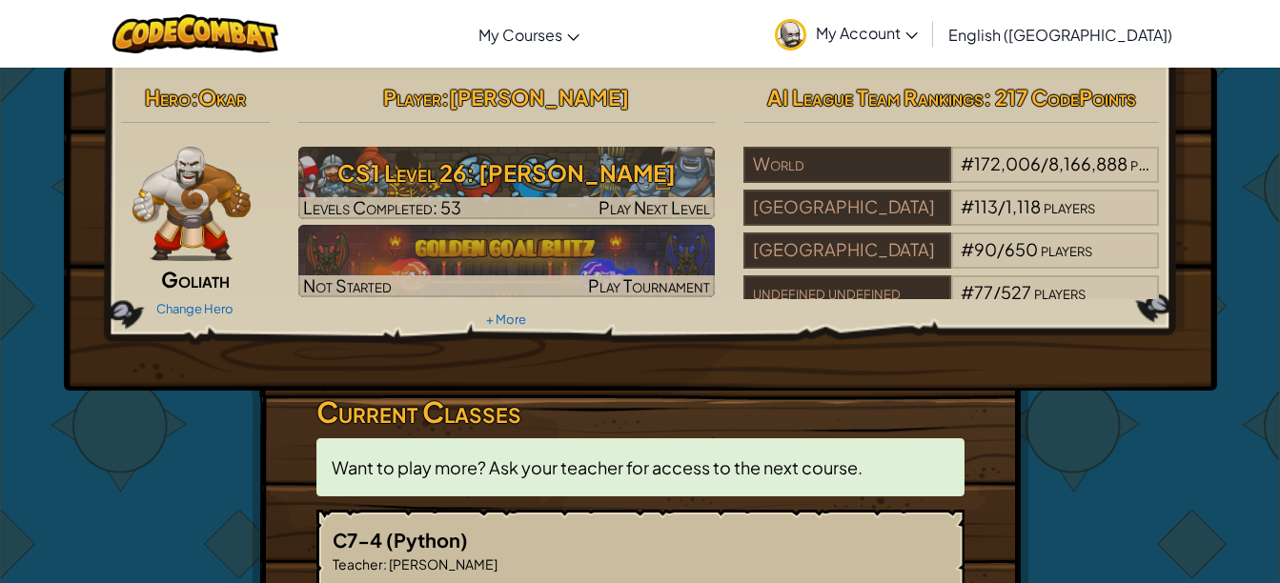 This screenshot has width=1280, height=583. What do you see at coordinates (654, 207) in the screenshot?
I see `span: Play Next Level` at bounding box center [654, 207].